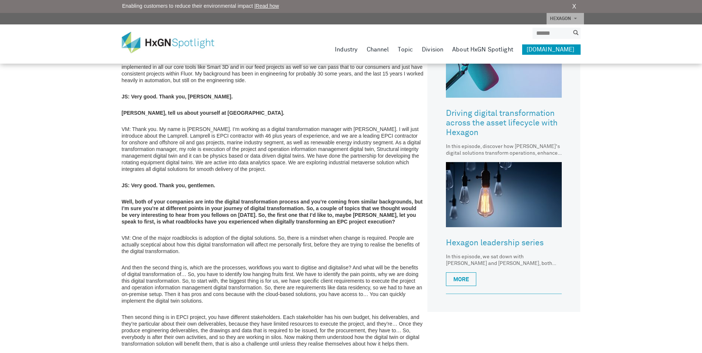 This screenshot has width=702, height=353. Describe the element at coordinates (504, 123) in the screenshot. I see `a: Driving digital transformation across the asset lifecycle with Hexagon` at that location.